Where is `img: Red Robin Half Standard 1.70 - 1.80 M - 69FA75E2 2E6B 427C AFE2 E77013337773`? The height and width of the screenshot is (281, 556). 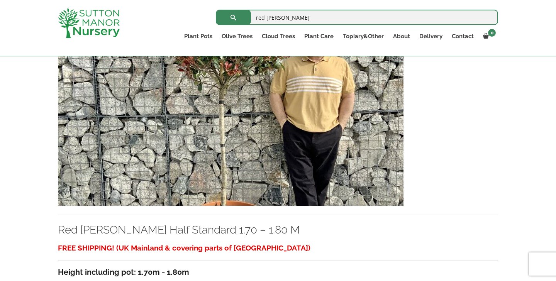 img: Red Robin Half Standard 1.70 - 1.80 M - 69FA75E2 2E6B 427C AFE2 E77013337773 is located at coordinates (231, 123).